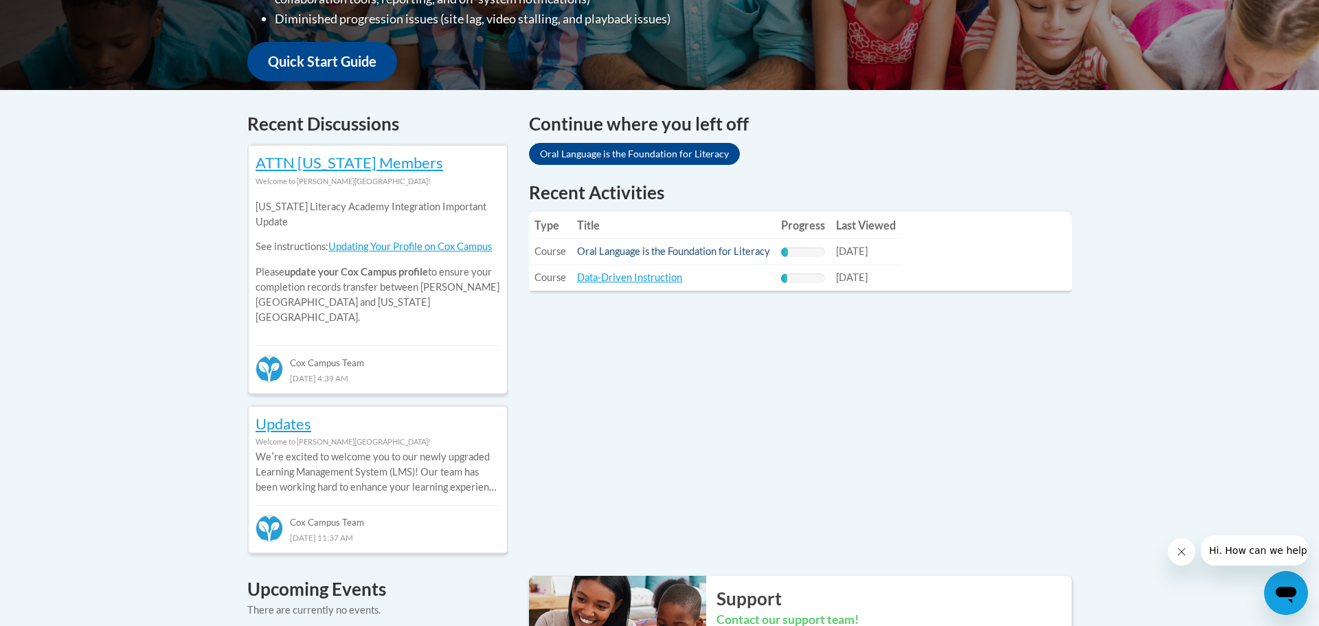 Image resolution: width=1319 pixels, height=626 pixels. What do you see at coordinates (410, 246) in the screenshot?
I see `a: Updating Your Profile on Cox Campus` at bounding box center [410, 246].